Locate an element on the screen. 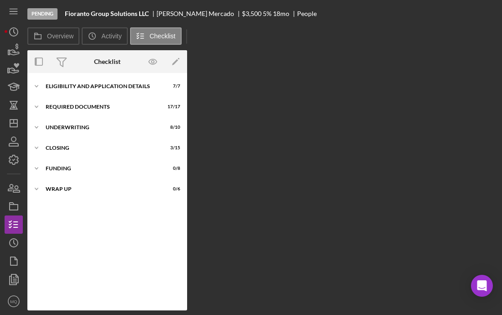 This screenshot has width=502, height=315. div: Underwriting is located at coordinates (101, 127).